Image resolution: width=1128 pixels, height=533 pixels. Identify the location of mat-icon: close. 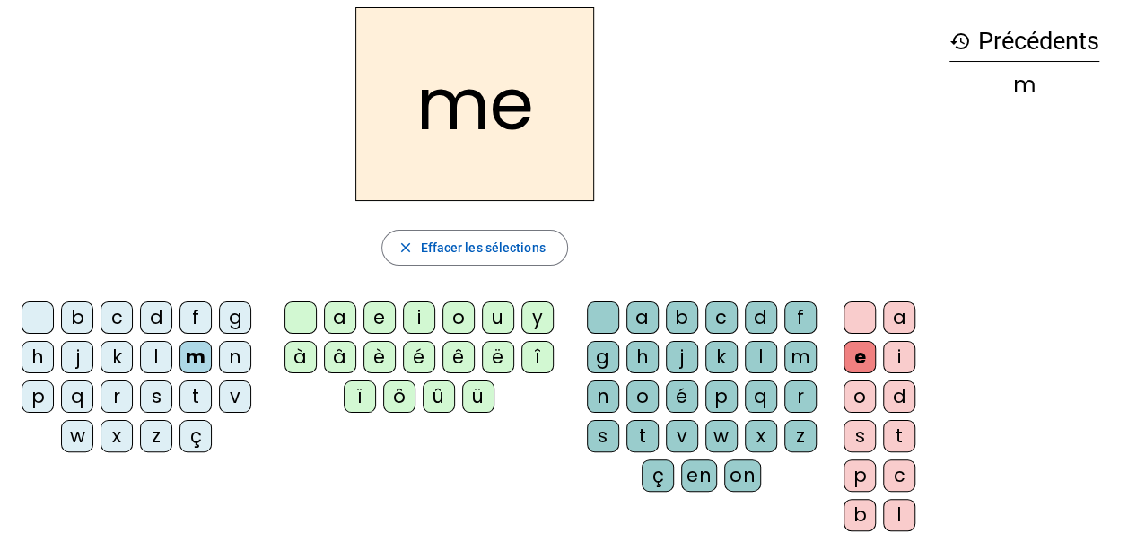
(405, 248).